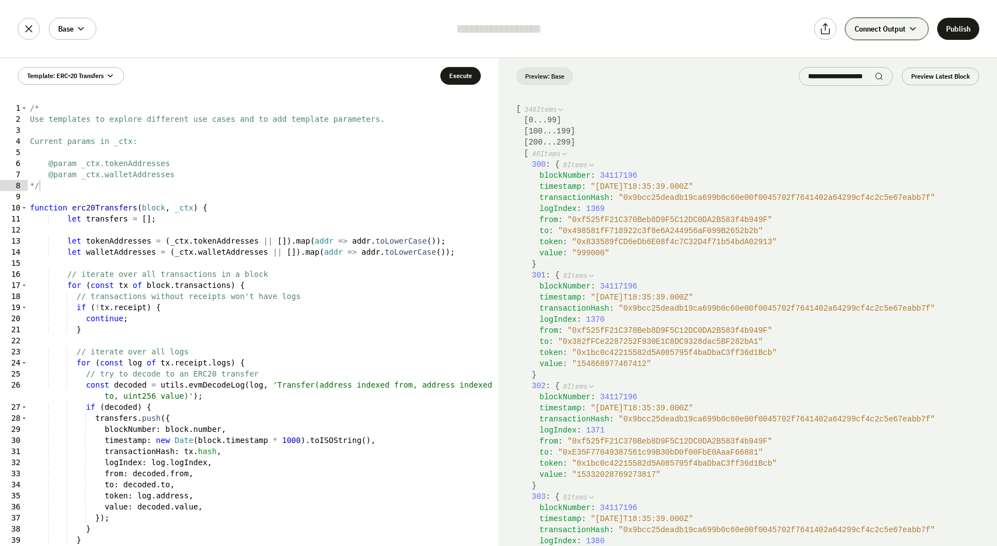  I want to click on span: " 154868977467412 ", so click(611, 364).